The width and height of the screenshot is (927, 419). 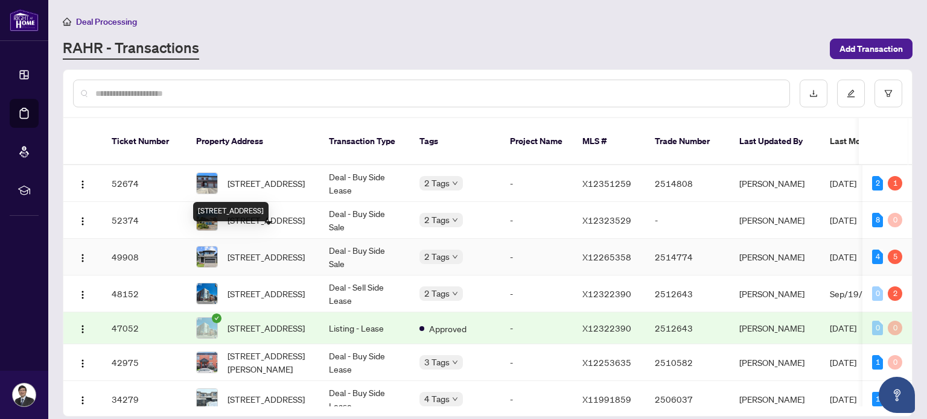 What do you see at coordinates (895, 257) in the screenshot?
I see `div: 5` at bounding box center [895, 257].